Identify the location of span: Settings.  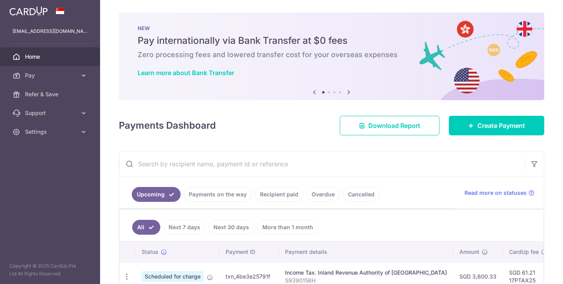
(51, 132).